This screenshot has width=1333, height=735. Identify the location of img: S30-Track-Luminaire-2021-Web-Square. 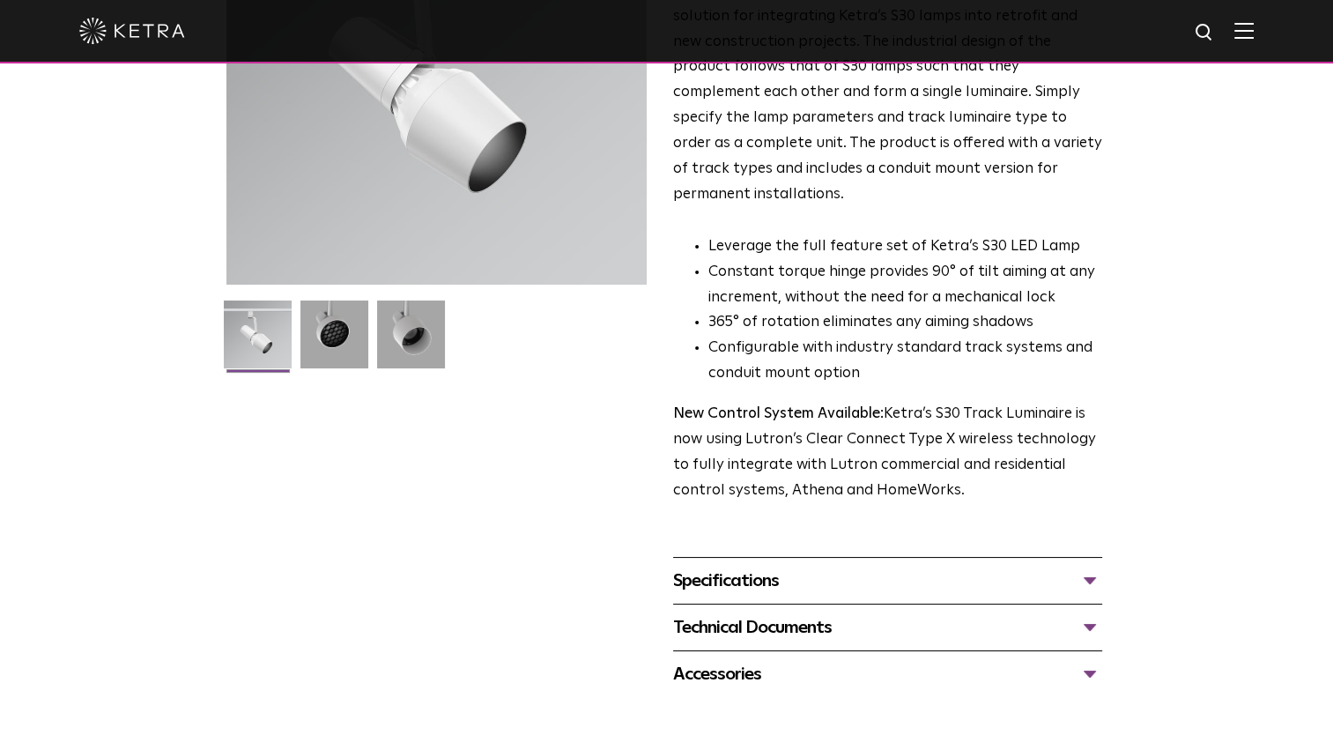
(257, 341).